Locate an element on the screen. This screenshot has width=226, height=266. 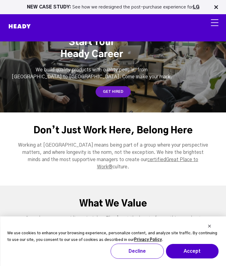
button: Decline is located at coordinates (137, 251).